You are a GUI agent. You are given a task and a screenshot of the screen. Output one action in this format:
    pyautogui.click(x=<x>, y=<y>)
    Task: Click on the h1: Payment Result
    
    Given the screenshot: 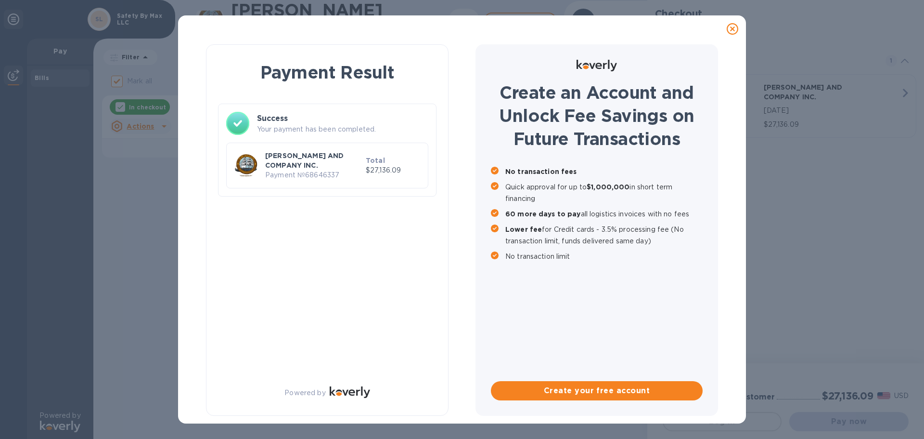 What is the action you would take?
    pyautogui.click(x=327, y=72)
    